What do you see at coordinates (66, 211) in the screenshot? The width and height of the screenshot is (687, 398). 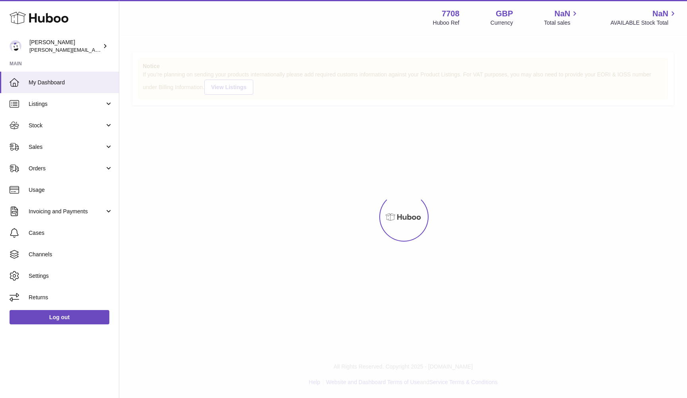 I see `span: Invoicing and Payments` at bounding box center [66, 211].